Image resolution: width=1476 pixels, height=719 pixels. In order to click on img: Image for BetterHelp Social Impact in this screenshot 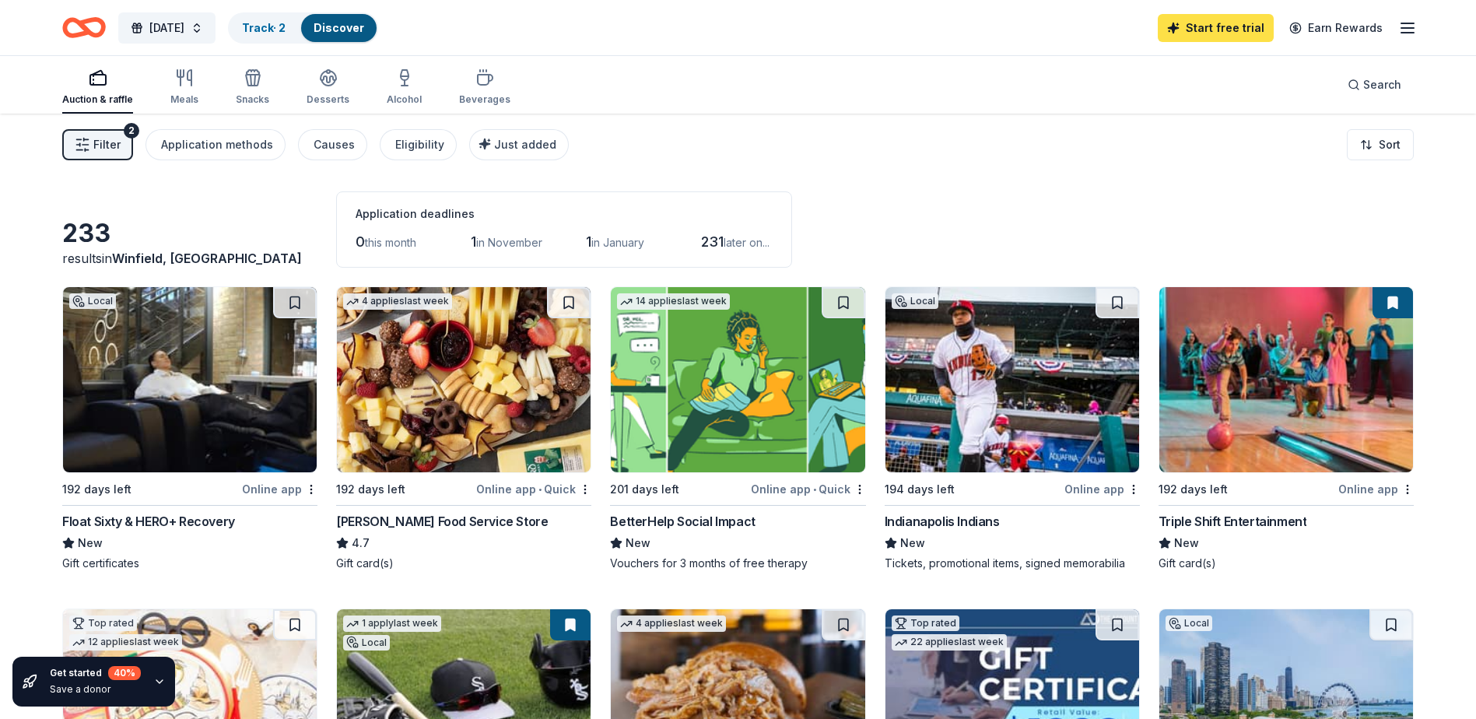, I will do `click(738, 380)`.